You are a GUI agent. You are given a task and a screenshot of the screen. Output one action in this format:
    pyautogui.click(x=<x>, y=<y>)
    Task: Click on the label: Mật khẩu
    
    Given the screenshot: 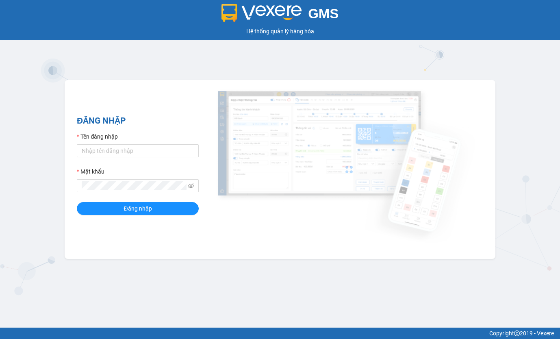 What is the action you would take?
    pyautogui.click(x=91, y=171)
    